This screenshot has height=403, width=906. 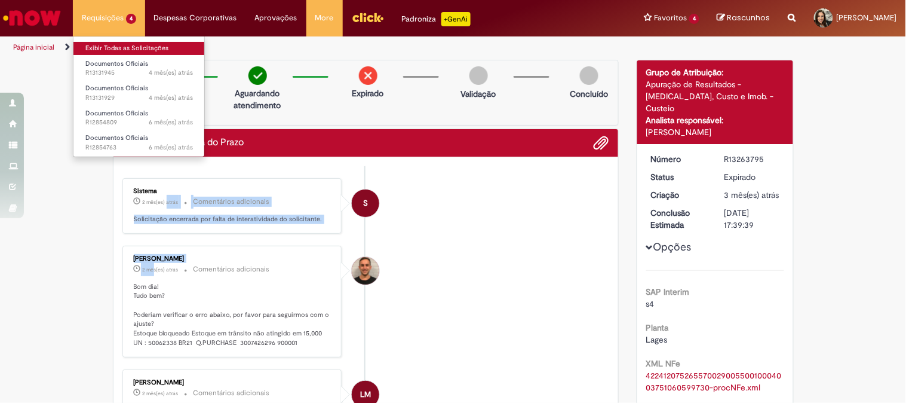 I want to click on span: Rascunhos, so click(x=749, y=17).